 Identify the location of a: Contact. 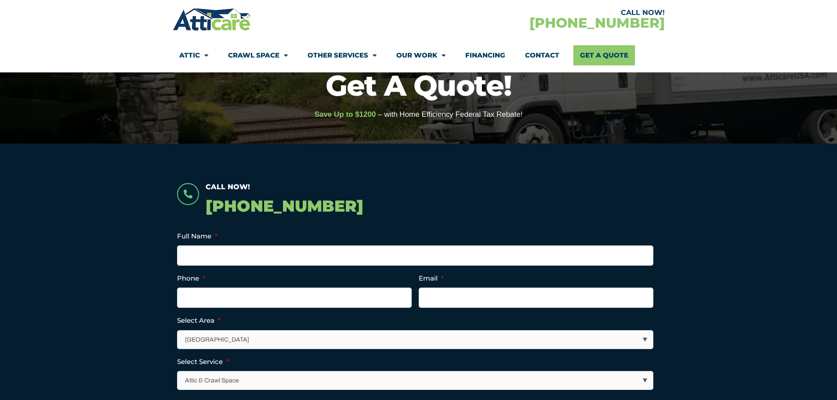
(542, 55).